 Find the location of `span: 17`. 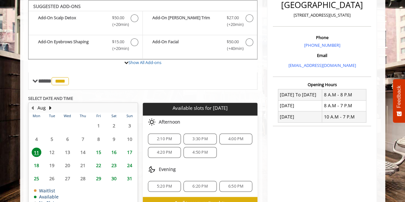

span: 17 is located at coordinates (130, 152).